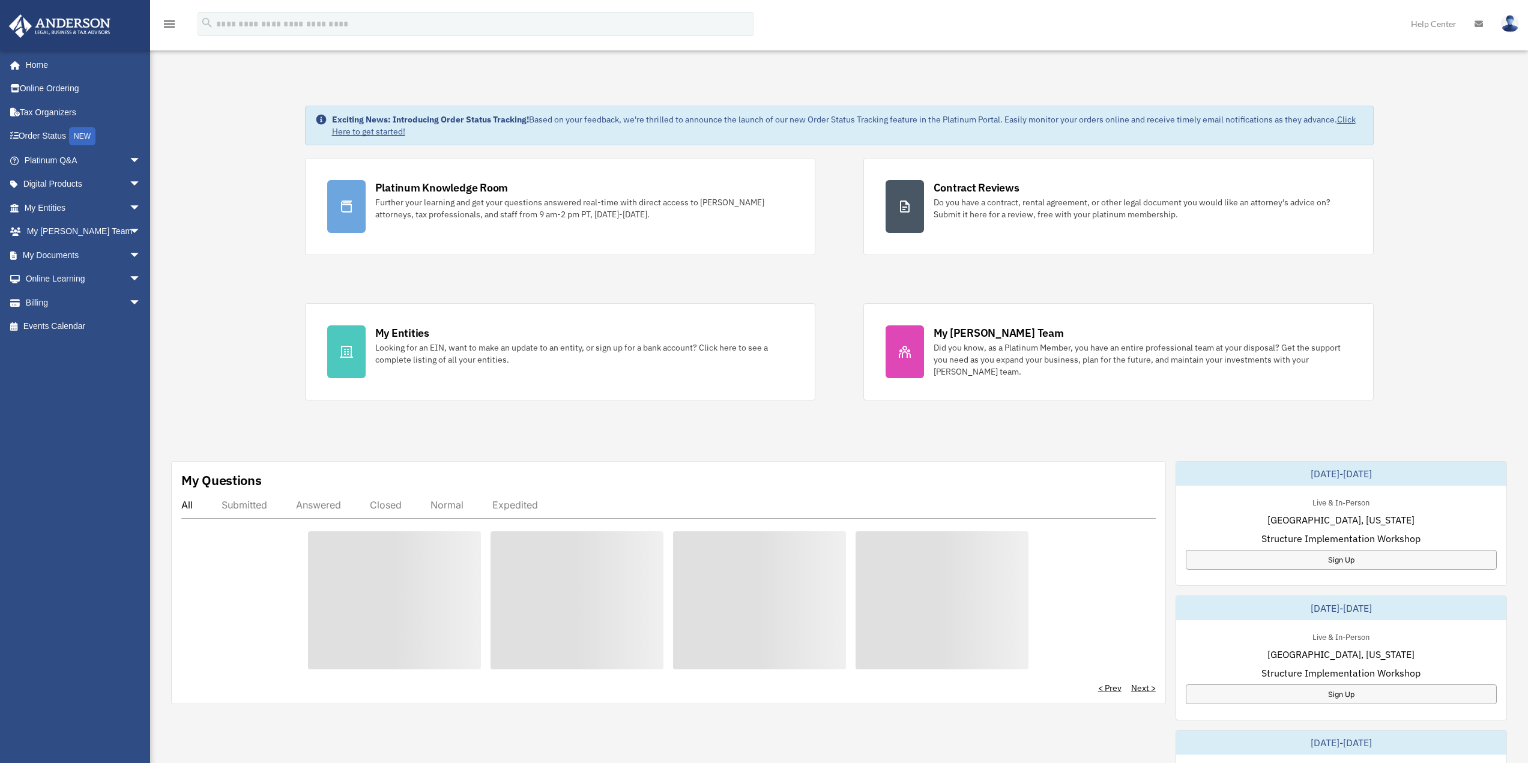 The width and height of the screenshot is (1528, 763). What do you see at coordinates (430, 119) in the screenshot?
I see `strong: Exciting News: Introducing Order Status Tracking!` at bounding box center [430, 119].